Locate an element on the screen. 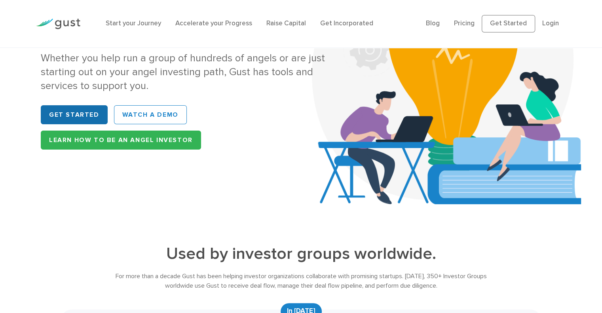  a: Accelerate your Progress is located at coordinates (214, 23).